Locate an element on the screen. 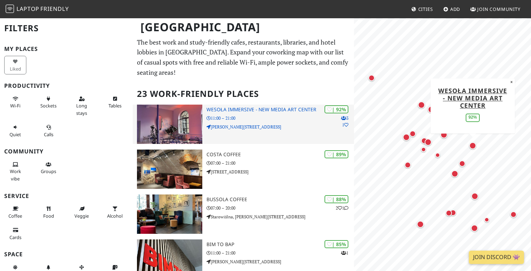  button: Groups is located at coordinates (48, 168).